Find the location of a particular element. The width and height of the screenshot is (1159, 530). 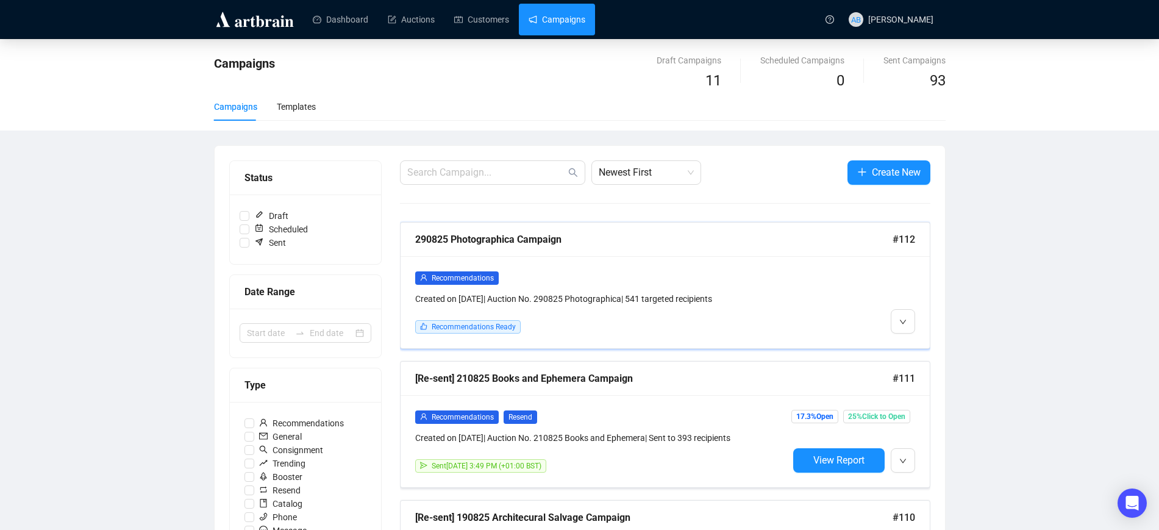

span: question-circle is located at coordinates (830, 20).